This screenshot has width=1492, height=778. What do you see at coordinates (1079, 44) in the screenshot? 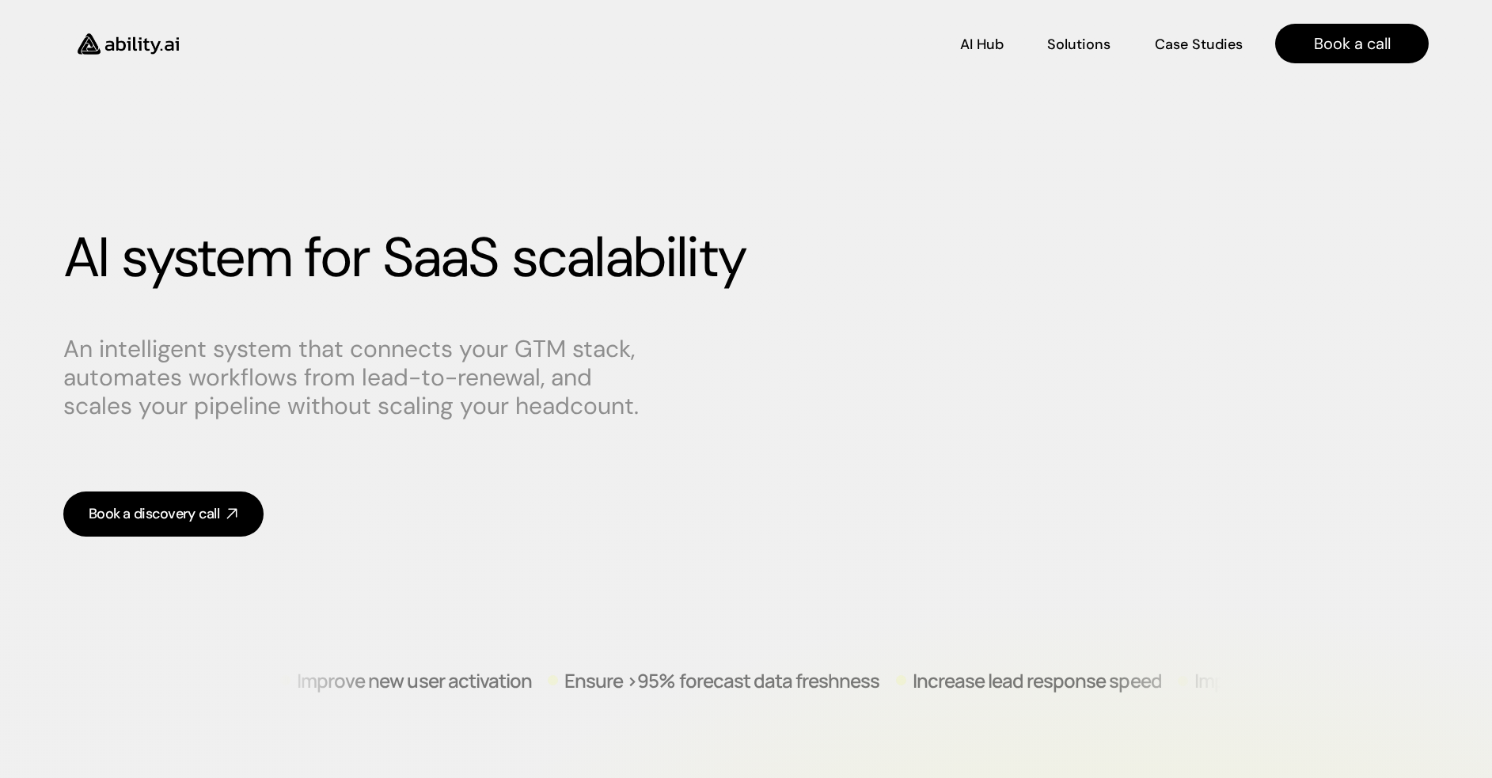
I see `p: Solutions` at bounding box center [1079, 44].